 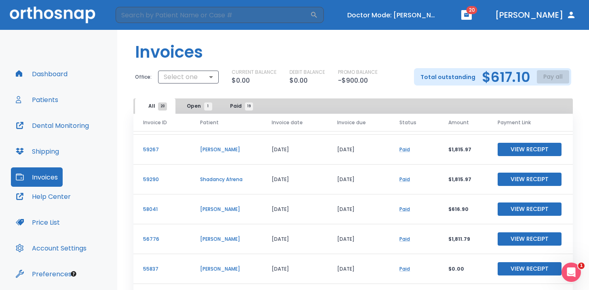 I want to click on p: -$900.00, so click(x=353, y=81).